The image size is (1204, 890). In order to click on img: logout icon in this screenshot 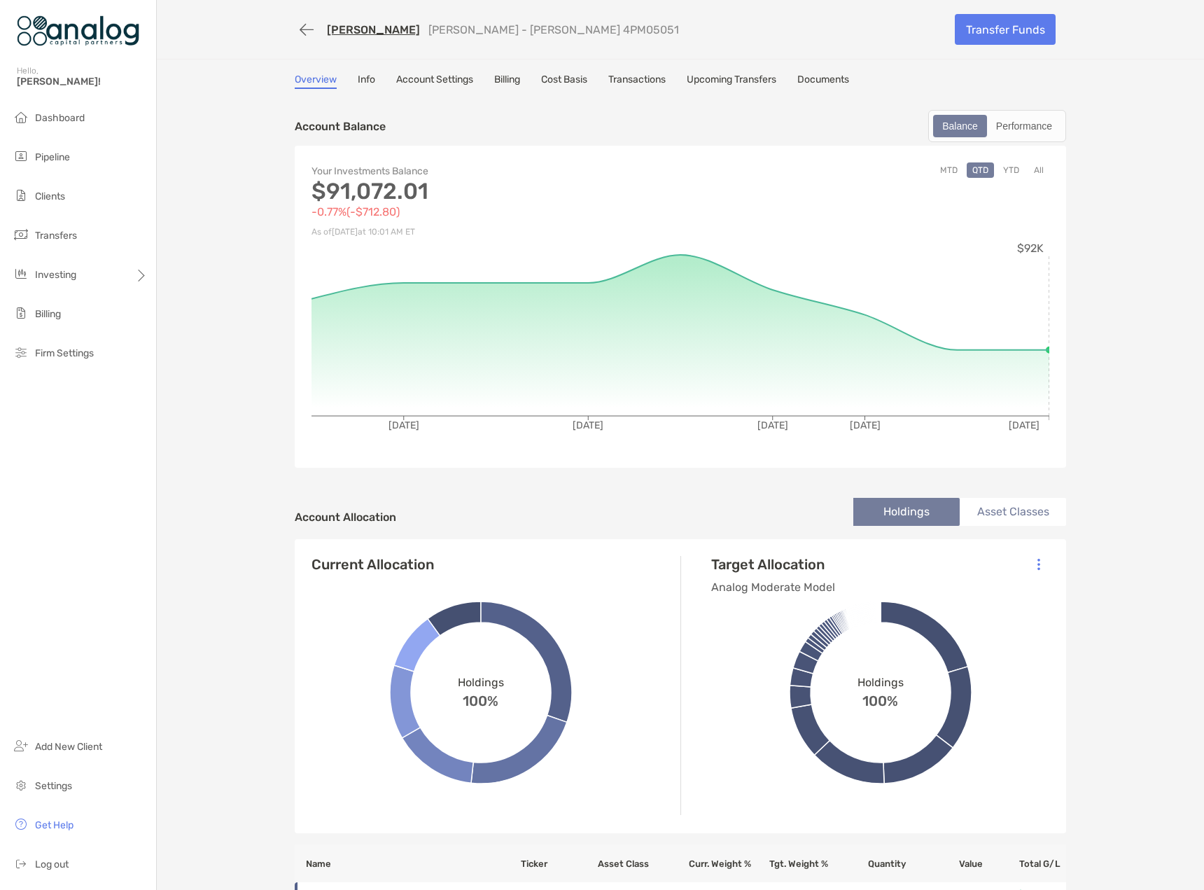, I will do `click(21, 863)`.